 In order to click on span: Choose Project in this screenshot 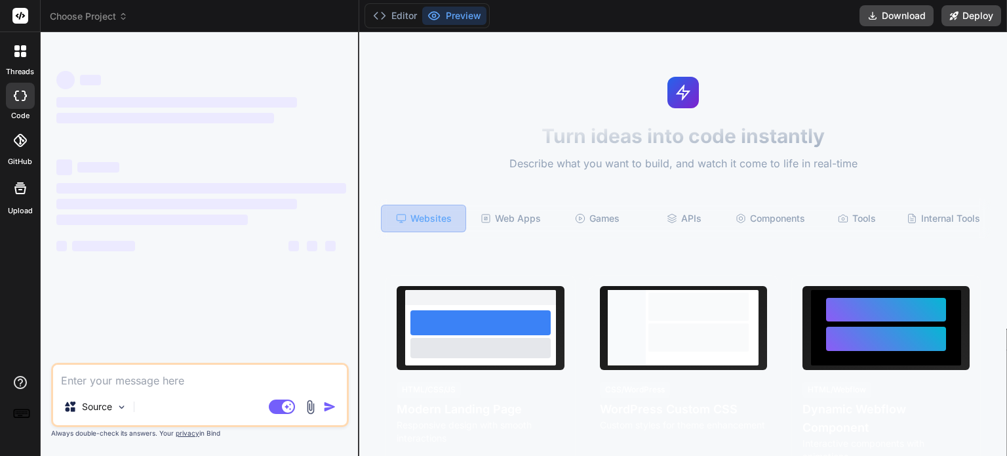, I will do `click(89, 16)`.